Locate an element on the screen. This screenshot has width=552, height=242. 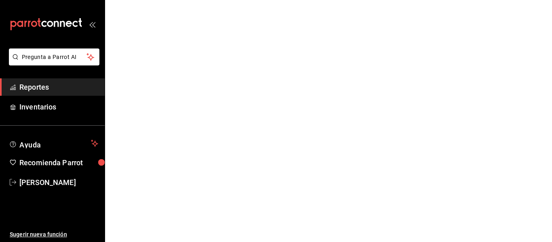
span: Inventarios is located at coordinates (59, 107).